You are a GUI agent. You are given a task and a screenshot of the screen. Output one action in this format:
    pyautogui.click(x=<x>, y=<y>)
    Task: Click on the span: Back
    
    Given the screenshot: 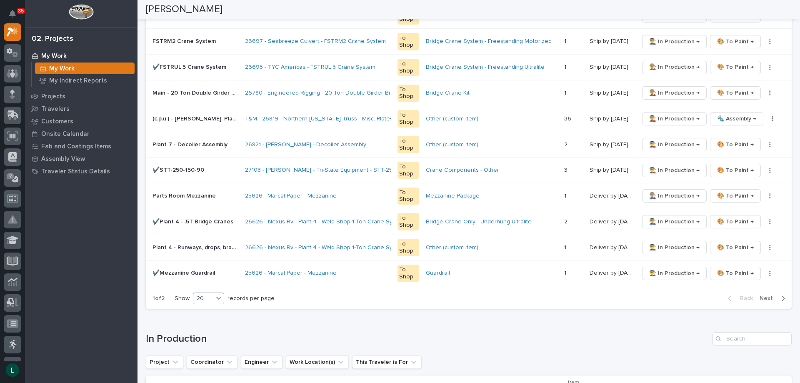 What is the action you would take?
    pyautogui.click(x=744, y=298)
    